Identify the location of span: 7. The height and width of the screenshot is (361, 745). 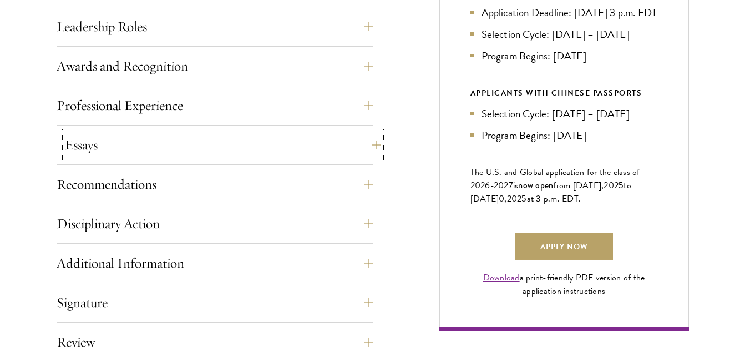
(511, 185).